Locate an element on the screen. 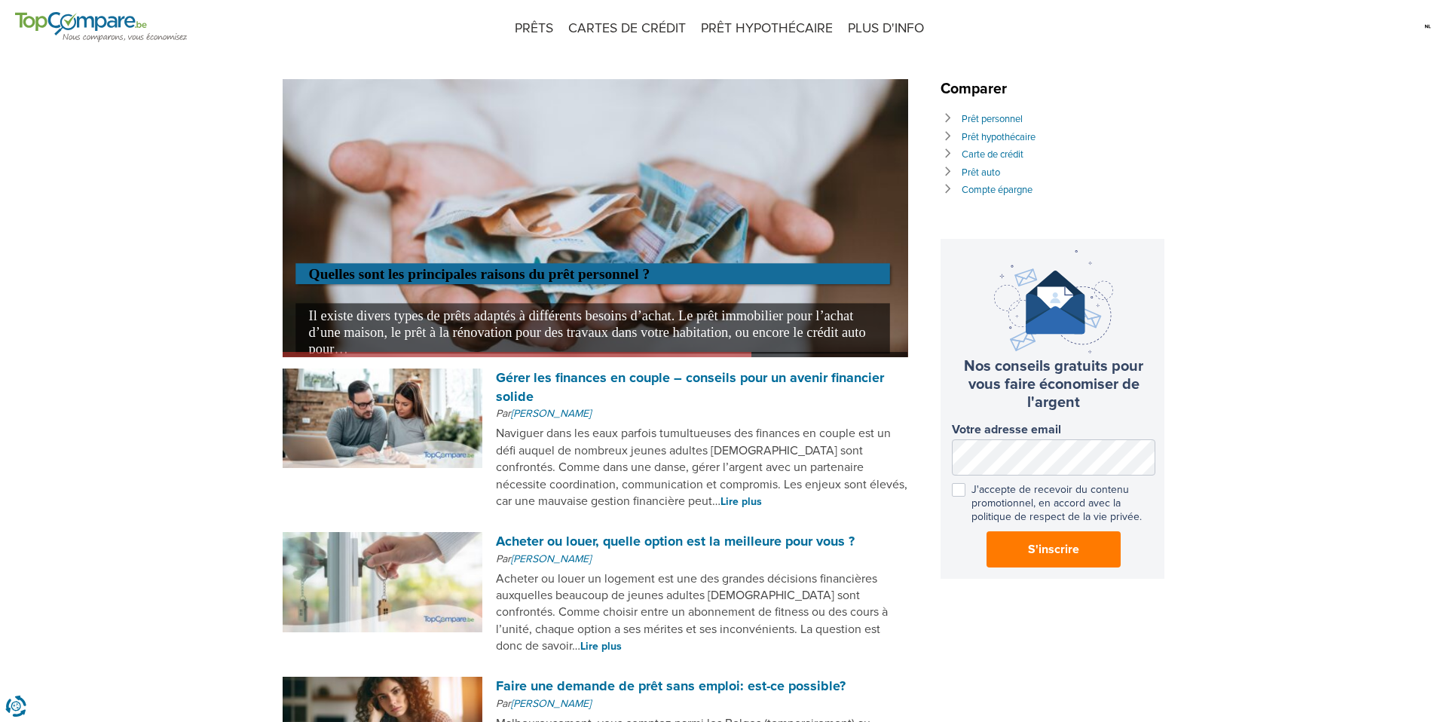 Image resolution: width=1447 pixels, height=722 pixels. img: newsletter is located at coordinates (1053, 301).